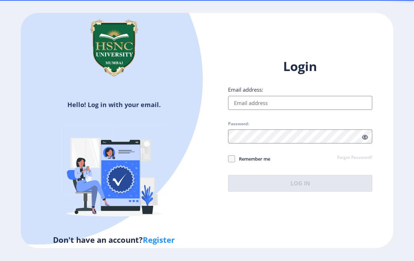 This screenshot has height=261, width=414. What do you see at coordinates (114, 240) in the screenshot?
I see `h5: Don't have an account?` at bounding box center [114, 240].